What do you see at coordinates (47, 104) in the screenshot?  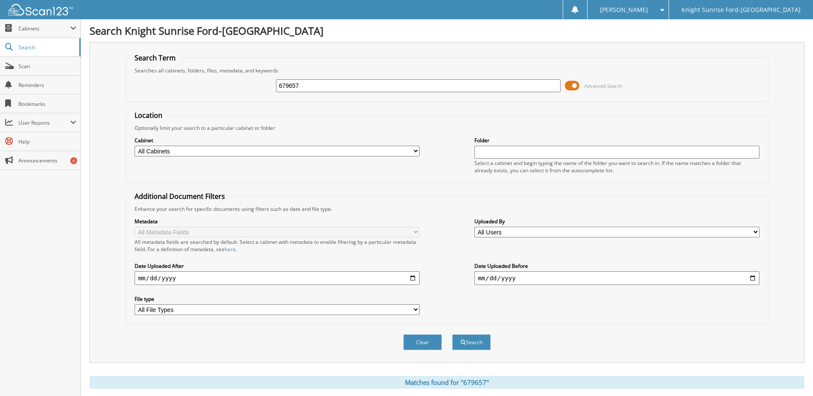 I see `span: Bookmarks` at bounding box center [47, 104].